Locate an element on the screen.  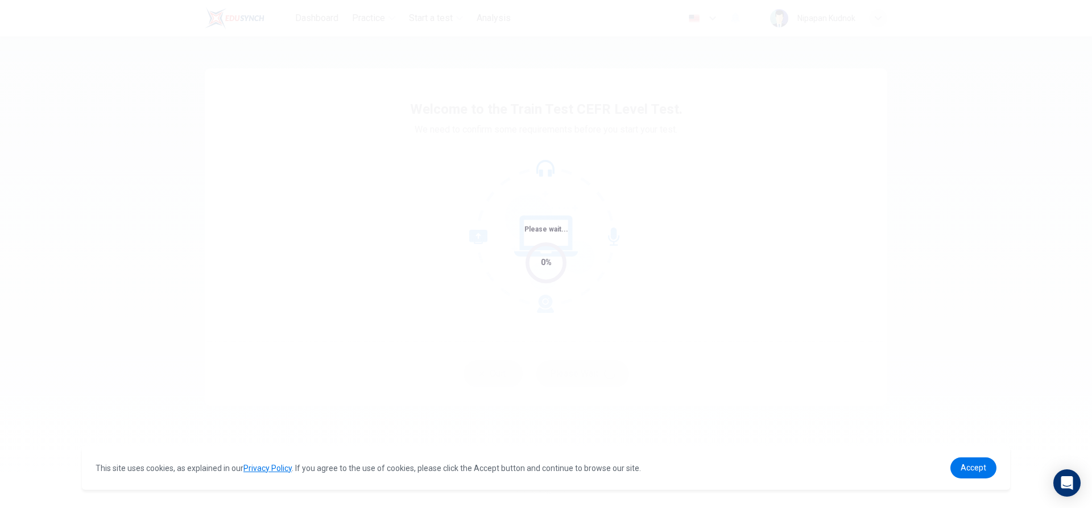
a: Privacy Policy is located at coordinates (267, 468).